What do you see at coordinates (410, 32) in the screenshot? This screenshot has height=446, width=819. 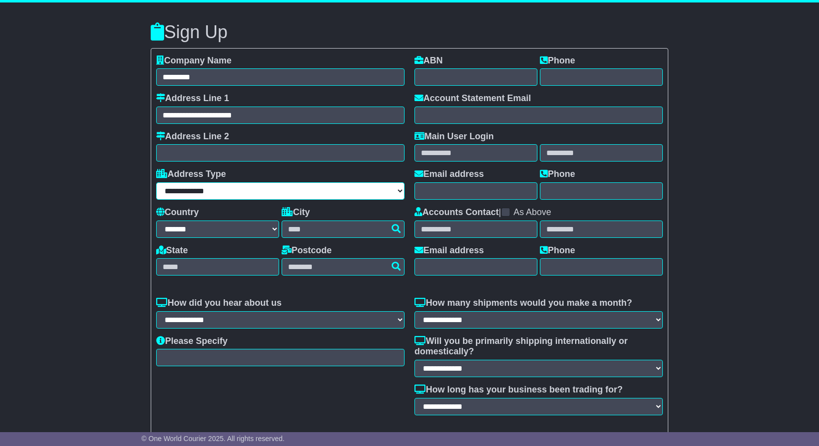 I see `h3: Sign Up` at bounding box center [410, 32].